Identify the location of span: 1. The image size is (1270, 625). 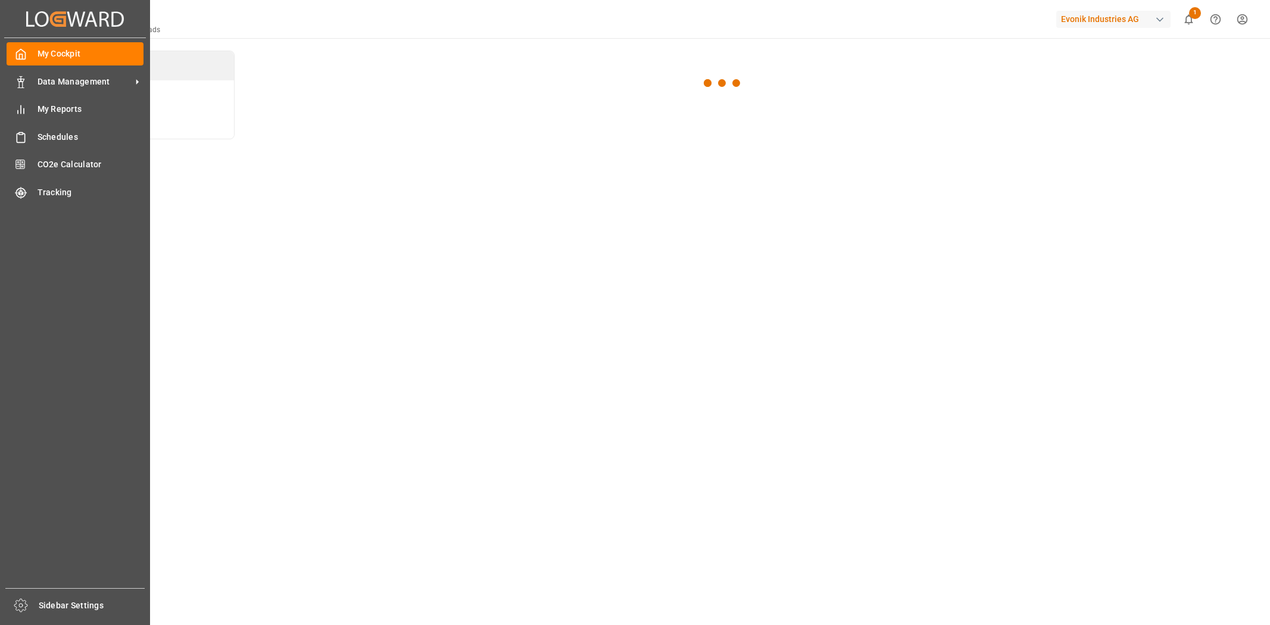
(1195, 13).